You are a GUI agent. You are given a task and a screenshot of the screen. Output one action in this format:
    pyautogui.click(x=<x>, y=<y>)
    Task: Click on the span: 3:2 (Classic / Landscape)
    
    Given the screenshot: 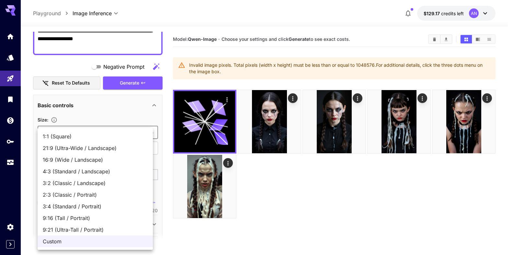 What is the action you would take?
    pyautogui.click(x=95, y=183)
    